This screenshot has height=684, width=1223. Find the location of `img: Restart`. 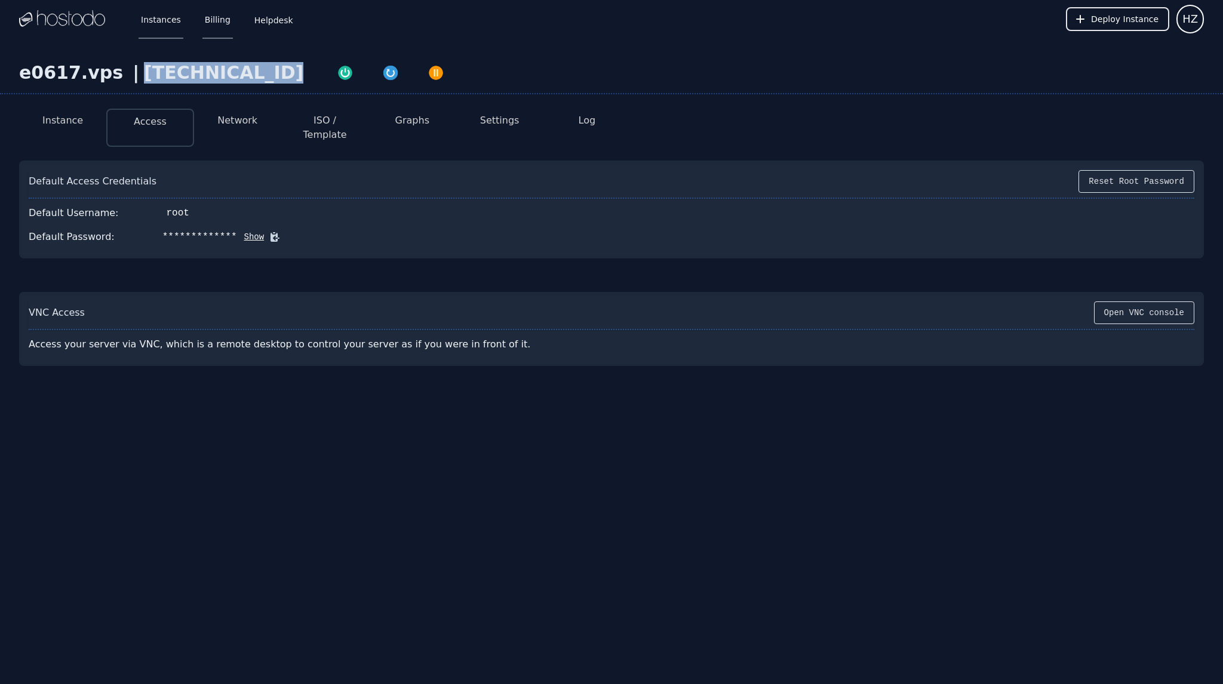

img: Restart is located at coordinates (391, 73).